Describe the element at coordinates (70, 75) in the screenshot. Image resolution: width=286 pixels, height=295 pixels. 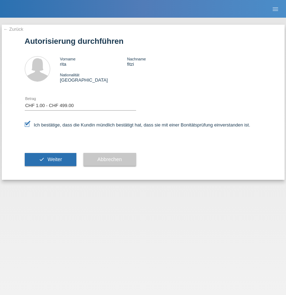
I see `span: Nationalität` at that location.